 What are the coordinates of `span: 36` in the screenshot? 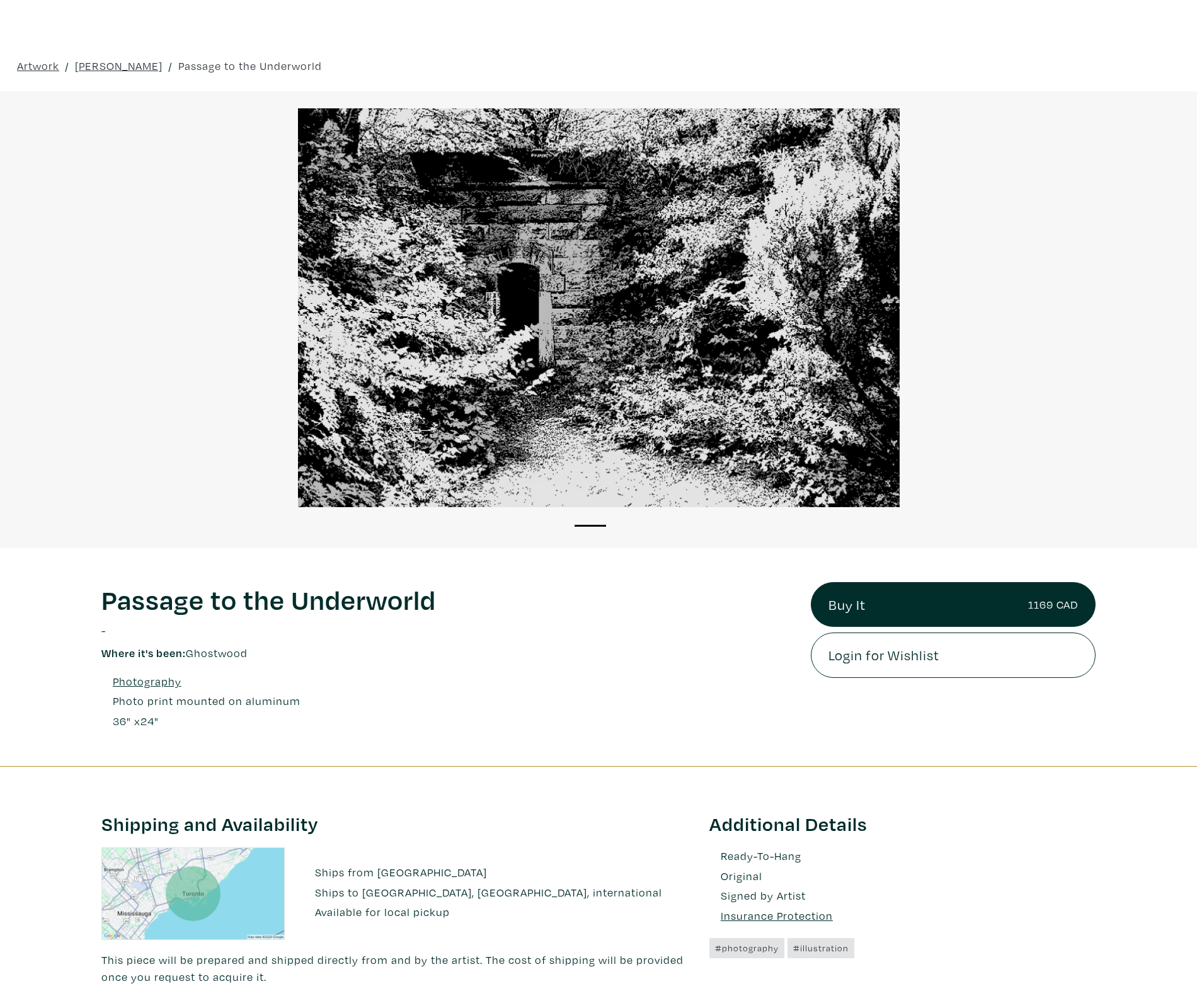 It's located at (120, 720).